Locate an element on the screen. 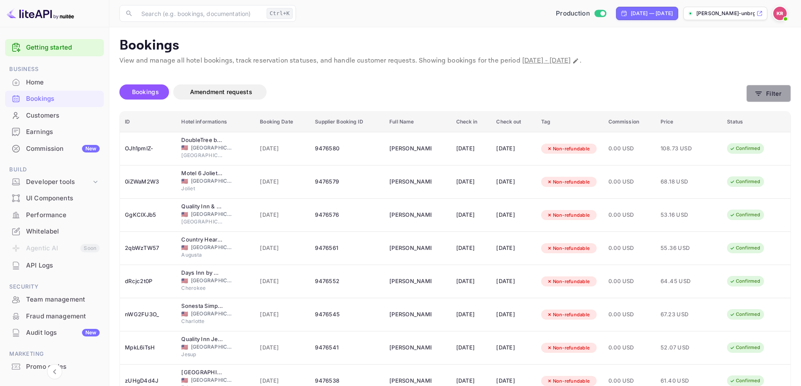 The image size is (801, 386). span: Bookings is located at coordinates (145, 92).